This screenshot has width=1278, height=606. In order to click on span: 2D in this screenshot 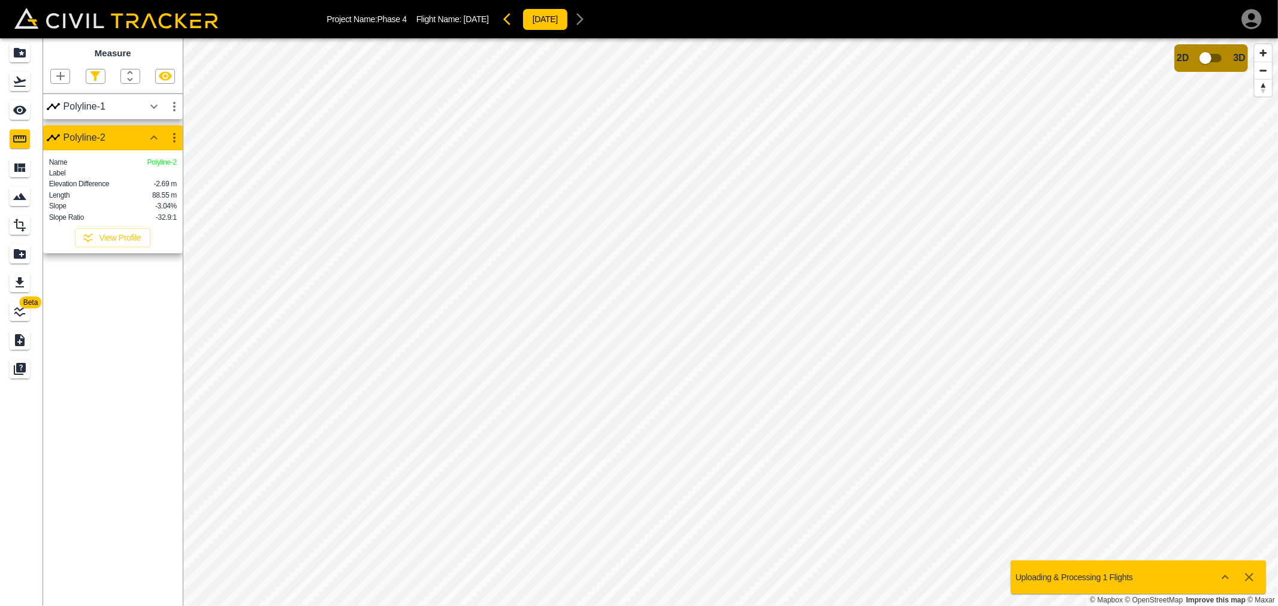, I will do `click(1183, 58)`.